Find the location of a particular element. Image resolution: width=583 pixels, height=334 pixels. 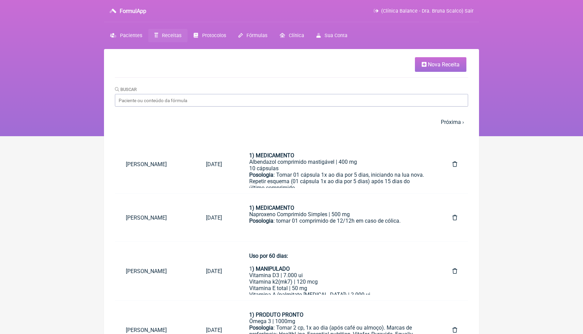

label: Buscar is located at coordinates (126, 89).